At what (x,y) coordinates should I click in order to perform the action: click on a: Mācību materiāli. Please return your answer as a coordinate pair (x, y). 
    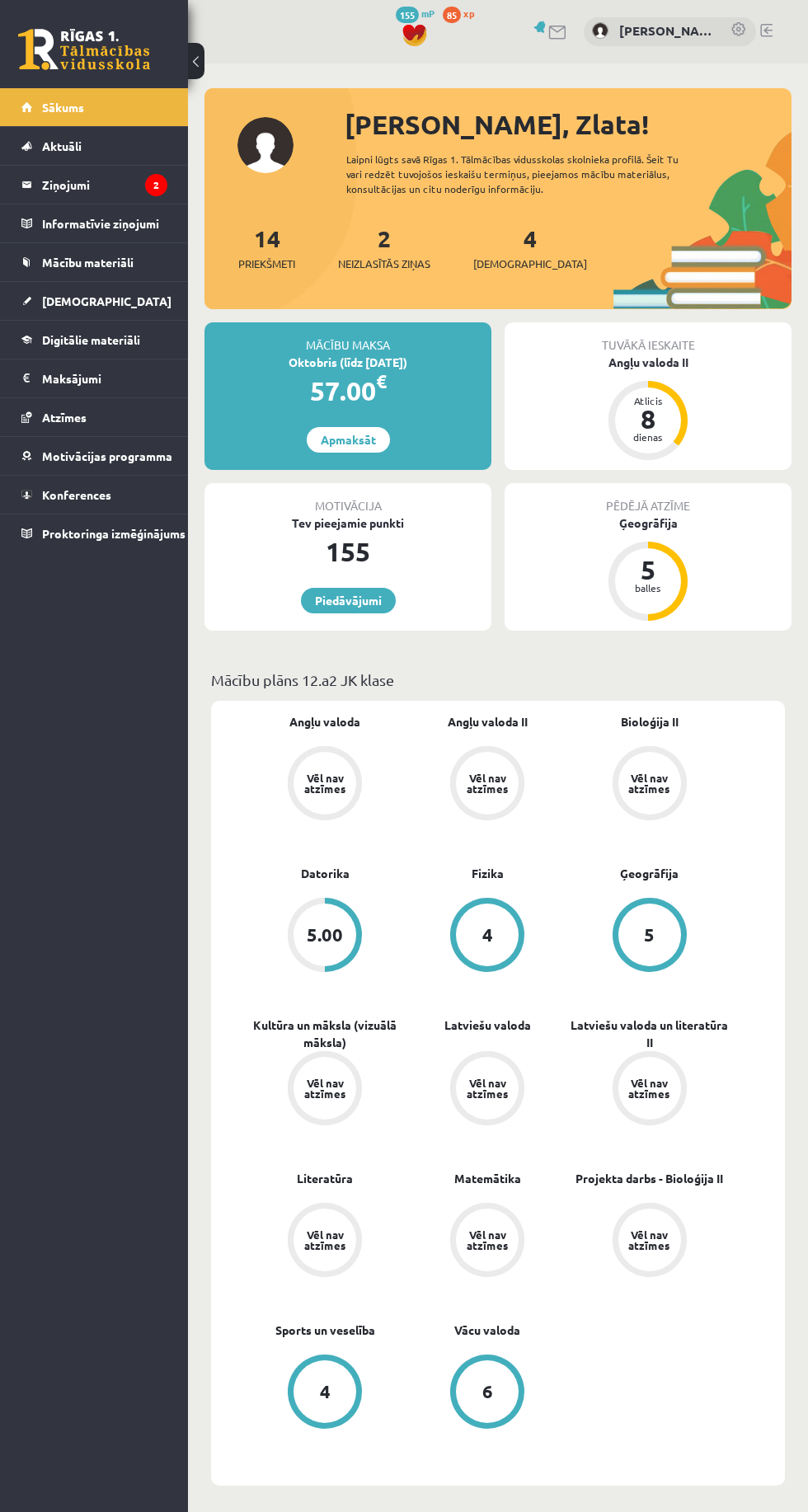
    Looking at the image, I should click on (94, 263).